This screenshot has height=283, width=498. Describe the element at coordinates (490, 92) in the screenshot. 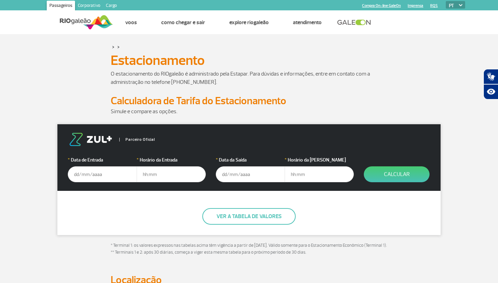

I see `button: Abrir recursos assistivos.` at that location.